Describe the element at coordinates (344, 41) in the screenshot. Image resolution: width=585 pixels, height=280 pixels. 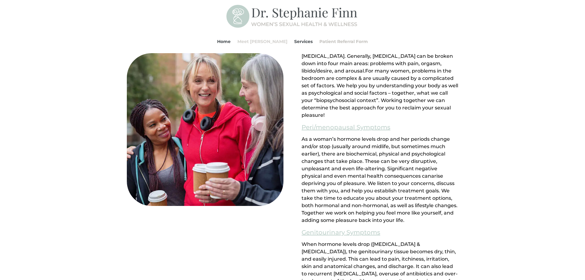
I see `a: Patient Referral Form` at that location.